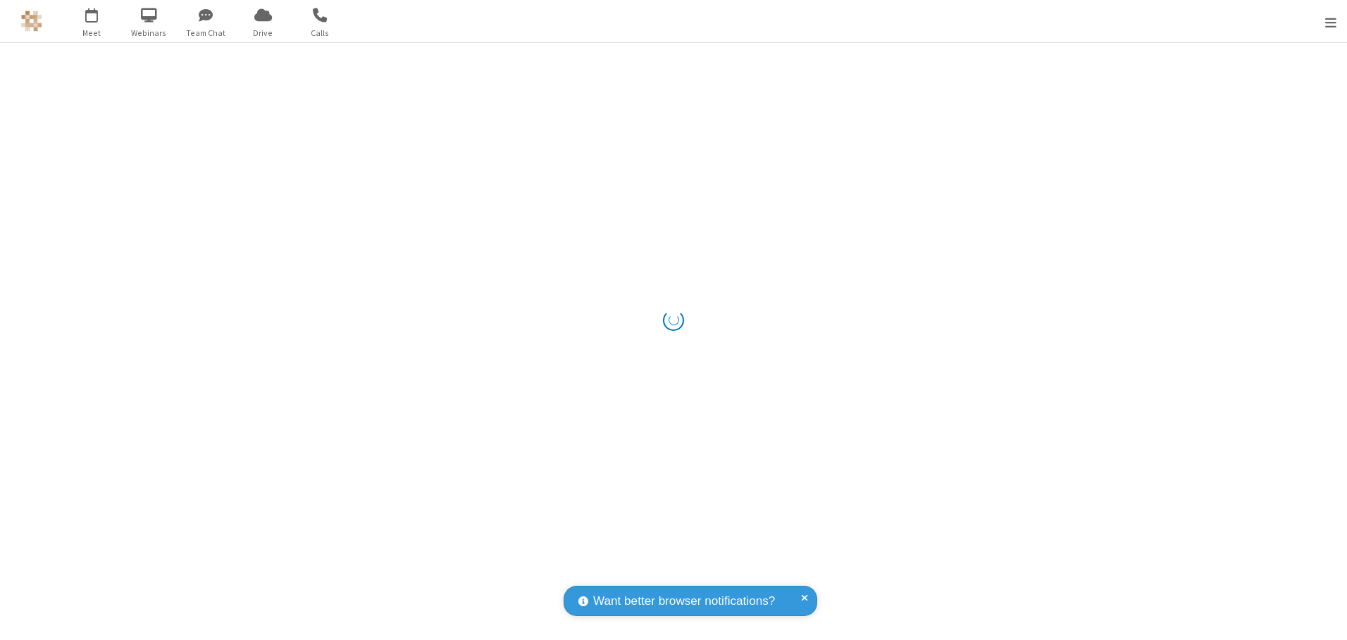 This screenshot has width=1347, height=640. I want to click on span: Calls, so click(320, 33).